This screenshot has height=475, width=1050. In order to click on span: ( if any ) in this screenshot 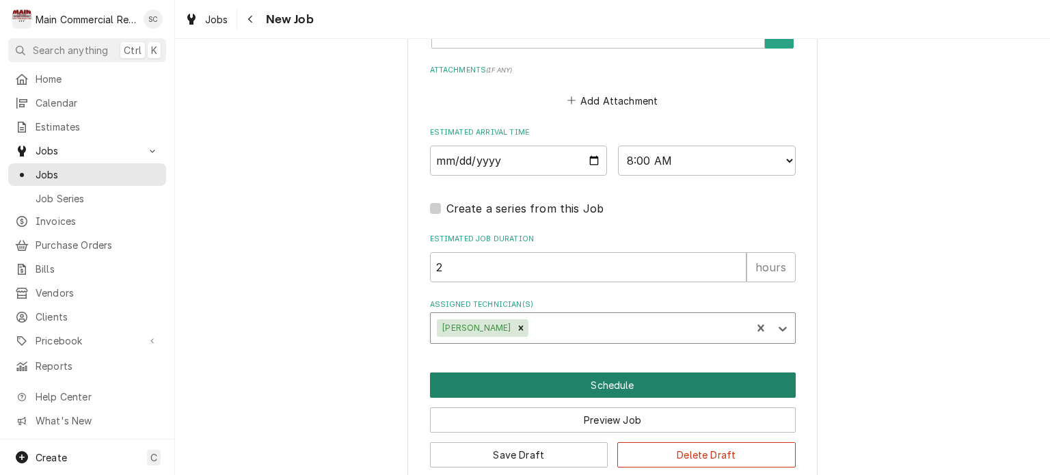, I will do `click(499, 70)`.